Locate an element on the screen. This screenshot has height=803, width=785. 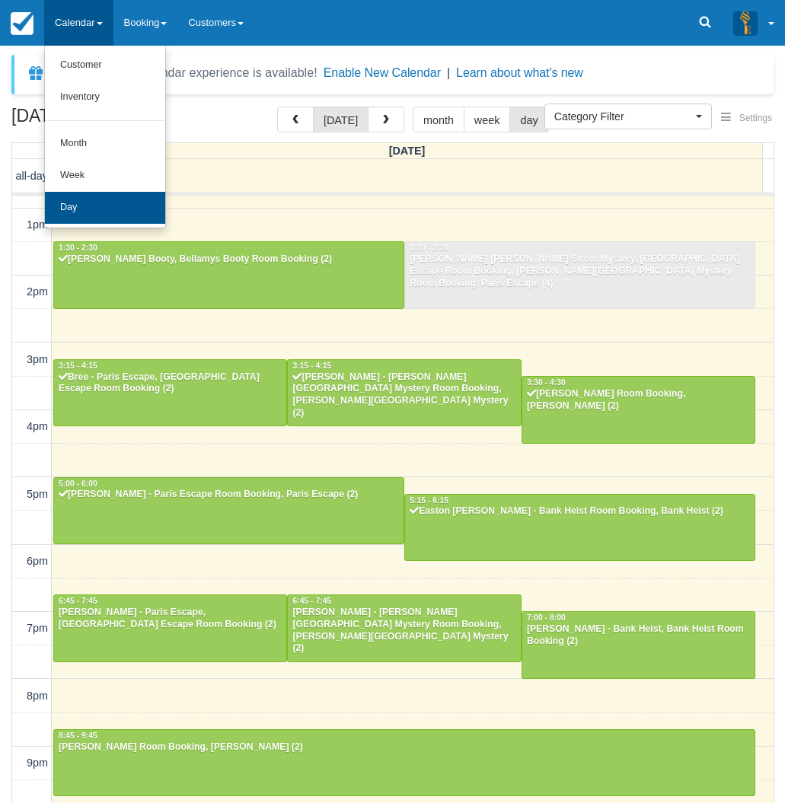
span: 9pm is located at coordinates (37, 763).